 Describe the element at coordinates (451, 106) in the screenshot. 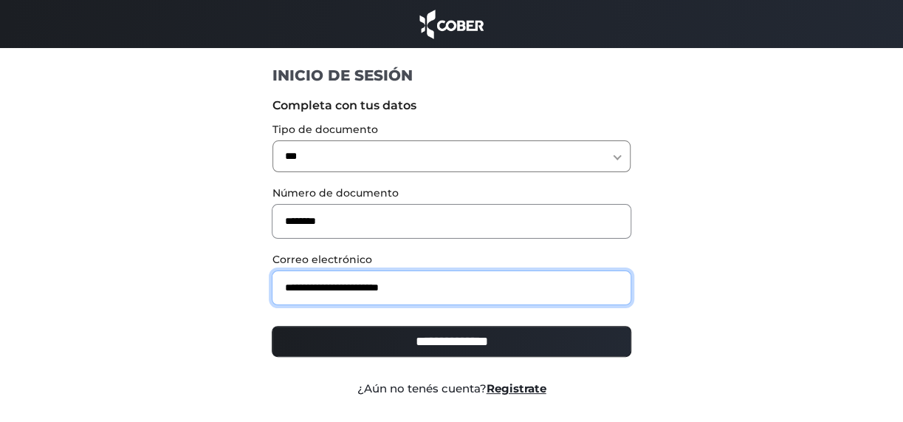

I see `label: Completa con tus datos` at that location.